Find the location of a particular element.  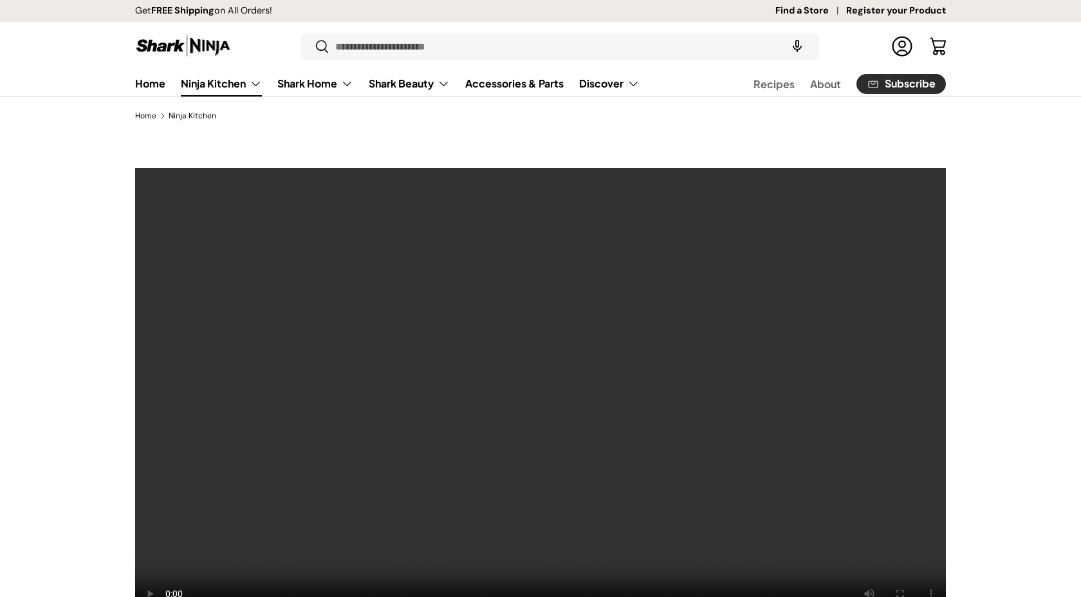

a: Find a Store is located at coordinates (811, 11).